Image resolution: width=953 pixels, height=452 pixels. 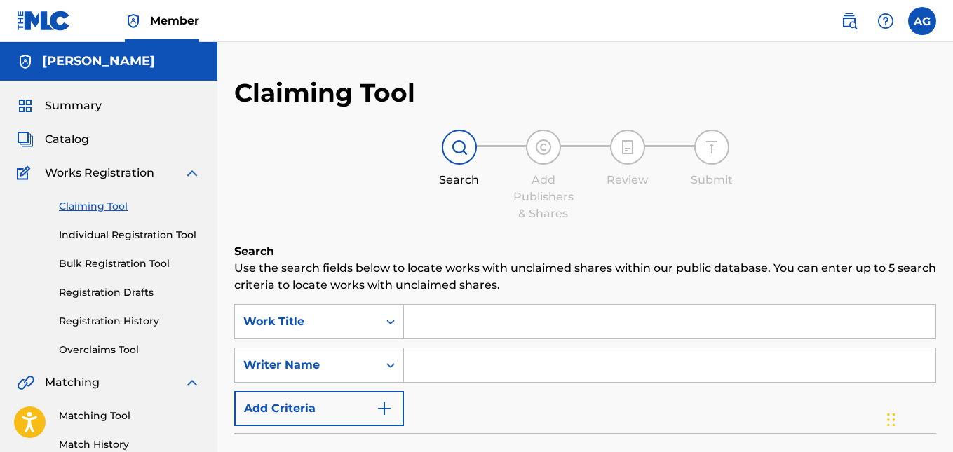 What do you see at coordinates (73, 106) in the screenshot?
I see `span: Summary` at bounding box center [73, 106].